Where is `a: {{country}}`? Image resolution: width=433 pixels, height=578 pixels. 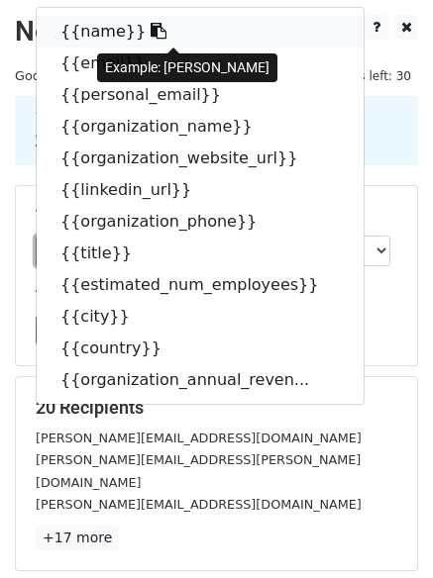
a: {{country}} is located at coordinates (200, 348).